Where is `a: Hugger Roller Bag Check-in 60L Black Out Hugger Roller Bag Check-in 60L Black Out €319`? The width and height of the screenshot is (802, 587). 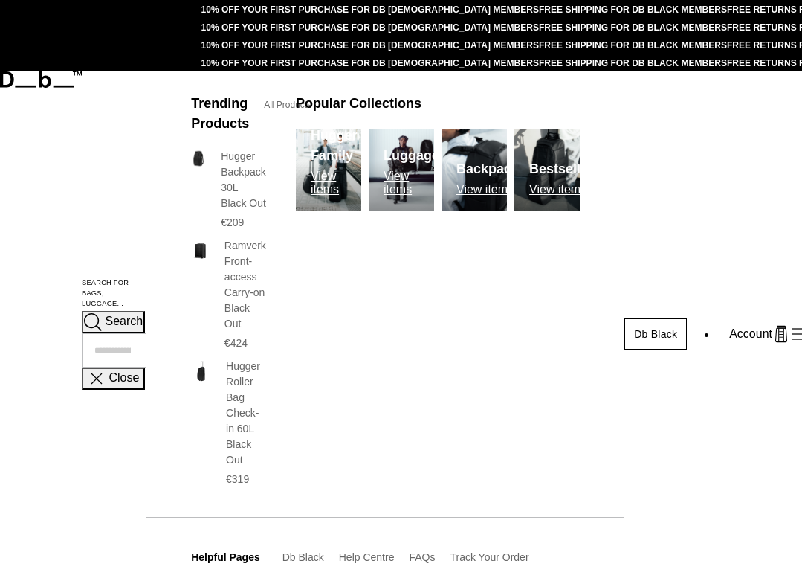 a: Hugger Roller Bag Check-in 60L Black Out Hugger Roller Bag Check-in 60L Black Out €319 is located at coordinates (228, 422).